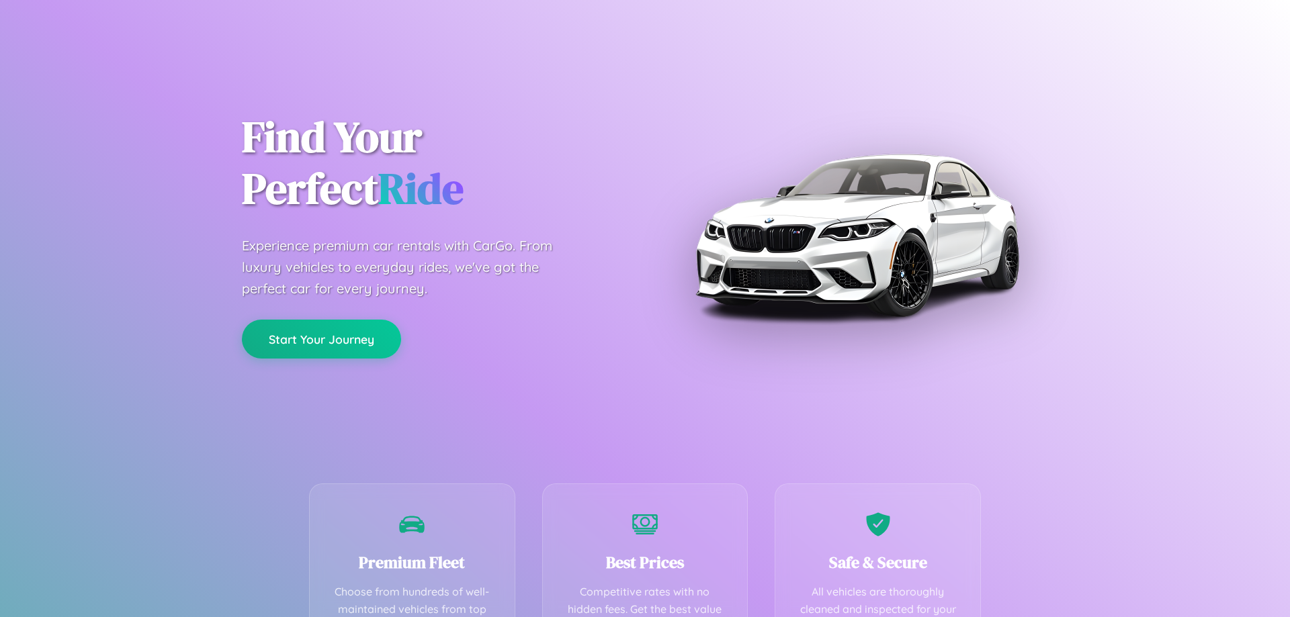 This screenshot has width=1290, height=617. Describe the element at coordinates (877, 562) in the screenshot. I see `h3: Safe & Secure` at that location.